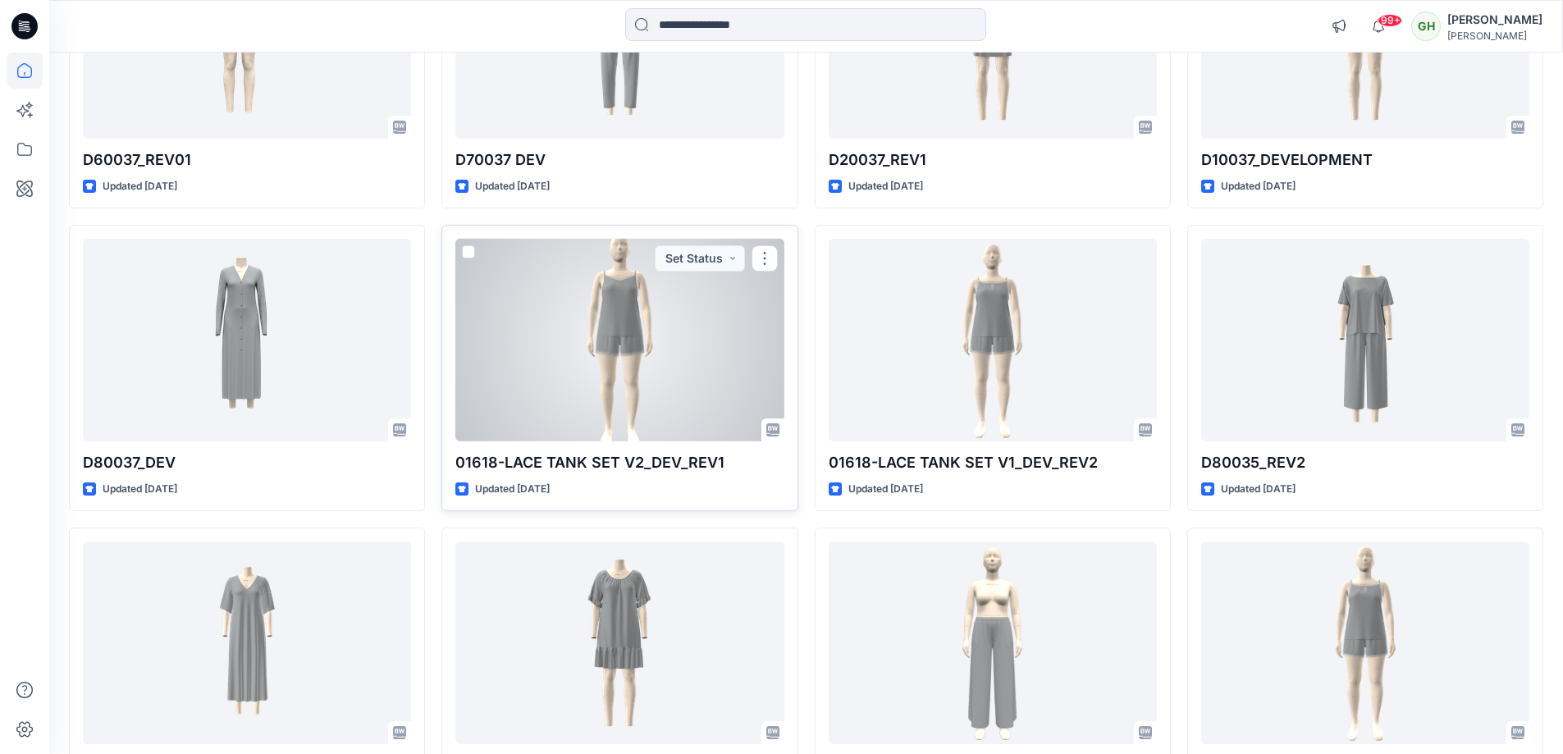  Describe the element at coordinates (1366, 643) in the screenshot. I see `a: 01618-LACE TANK SET V1_DEV_REV1` at that location.